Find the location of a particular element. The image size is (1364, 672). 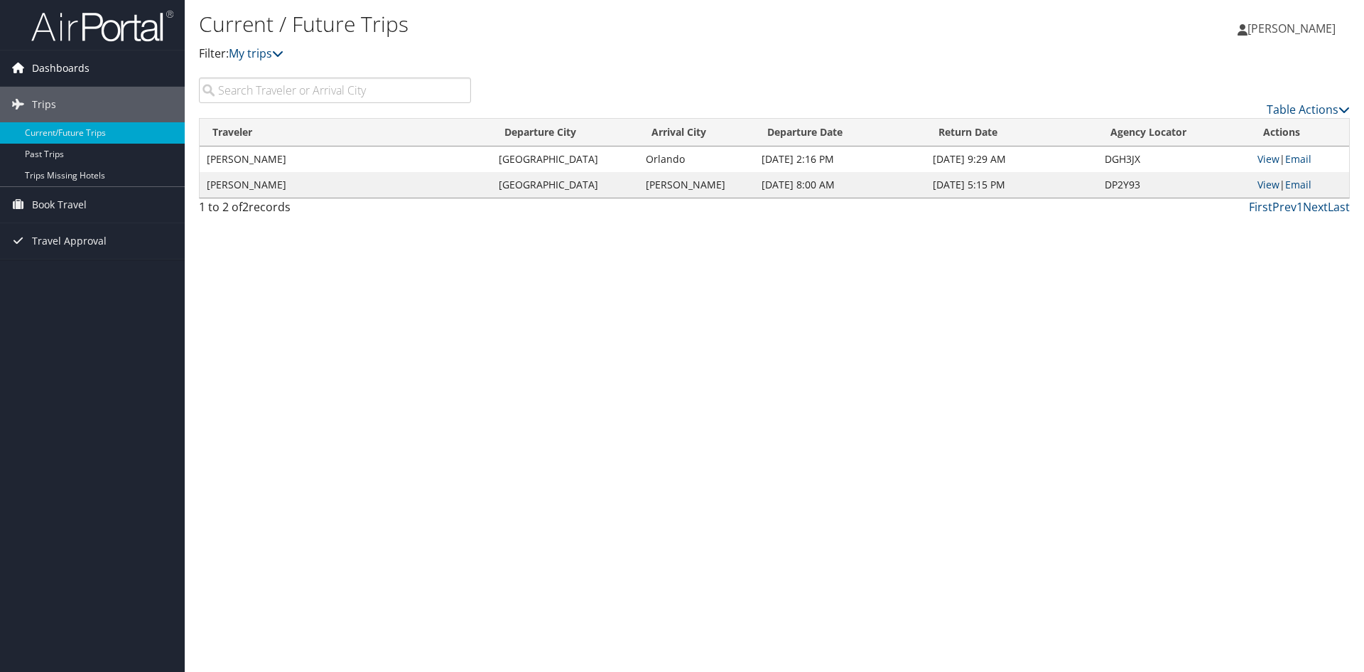

a: 1 is located at coordinates (1300, 207).